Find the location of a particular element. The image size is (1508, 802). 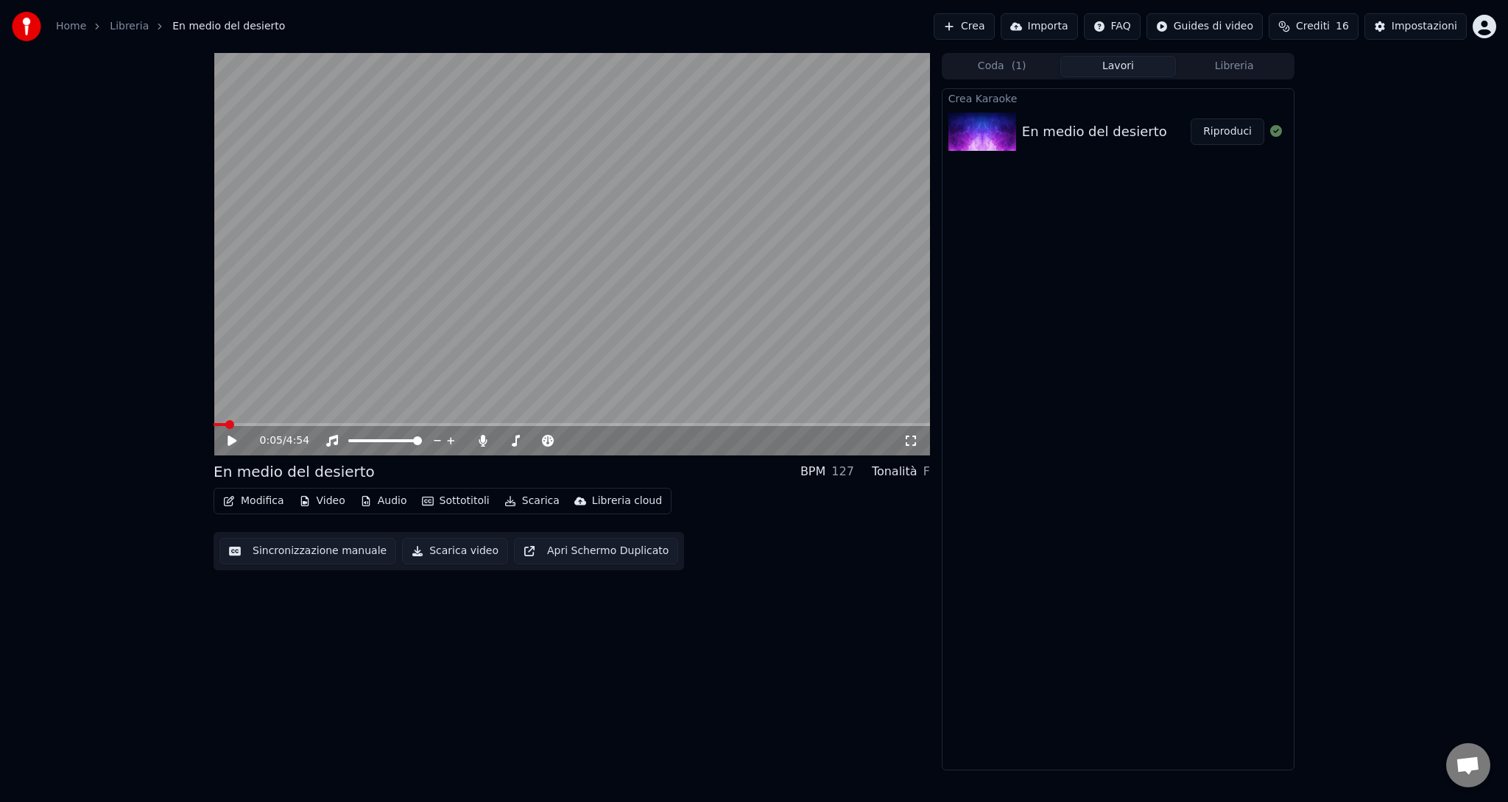

button: Modifica is located at coordinates (253, 501).